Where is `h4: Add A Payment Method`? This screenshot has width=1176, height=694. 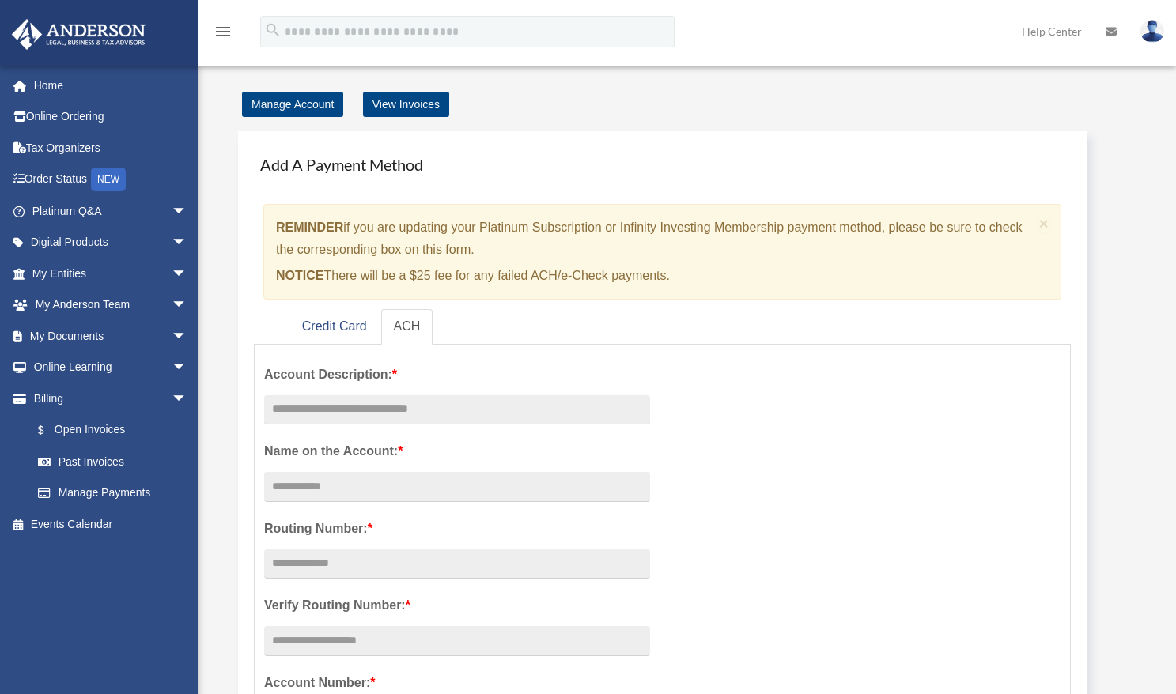 h4: Add A Payment Method is located at coordinates (662, 165).